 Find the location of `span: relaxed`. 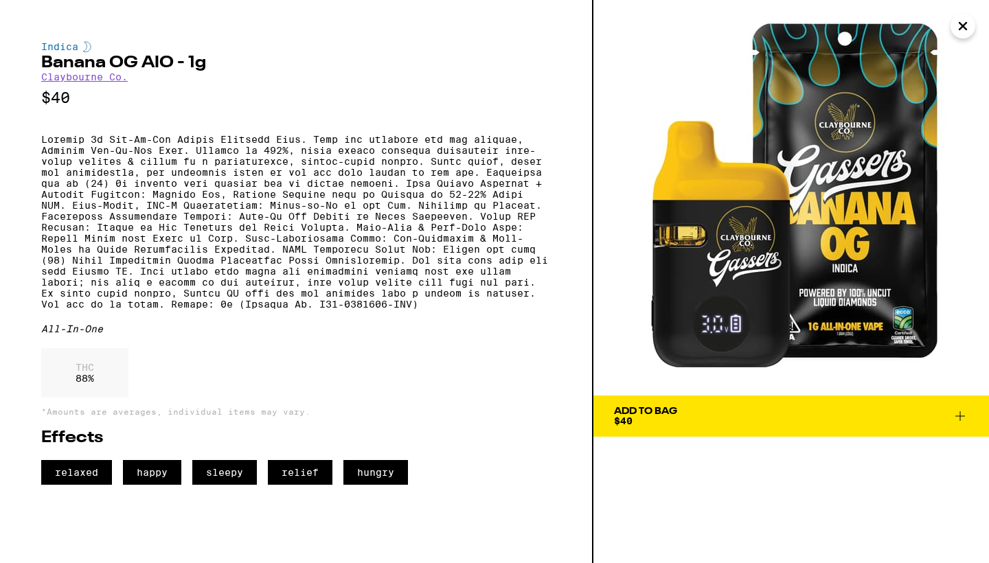

span: relaxed is located at coordinates (76, 473).